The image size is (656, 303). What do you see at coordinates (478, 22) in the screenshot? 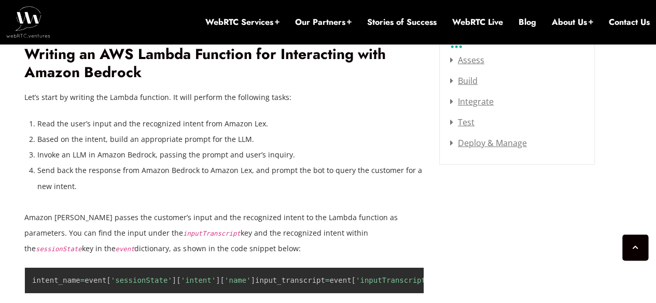
I see `a: WebRTC Live` at bounding box center [478, 22].